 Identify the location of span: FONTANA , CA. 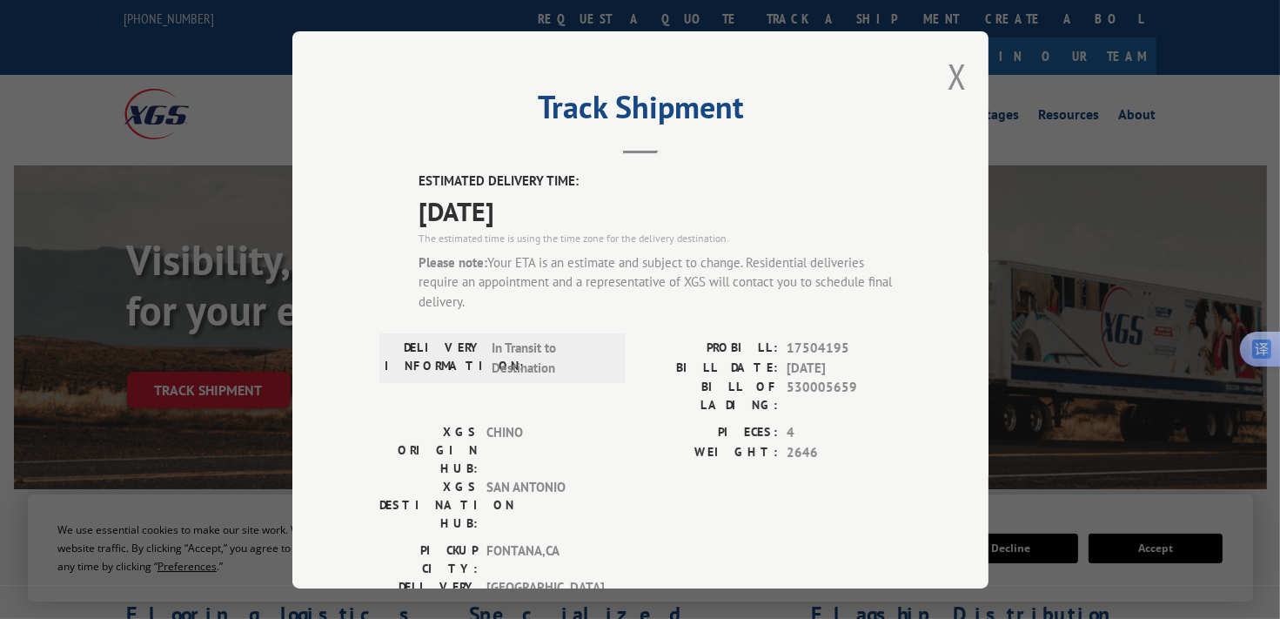
(545, 560).